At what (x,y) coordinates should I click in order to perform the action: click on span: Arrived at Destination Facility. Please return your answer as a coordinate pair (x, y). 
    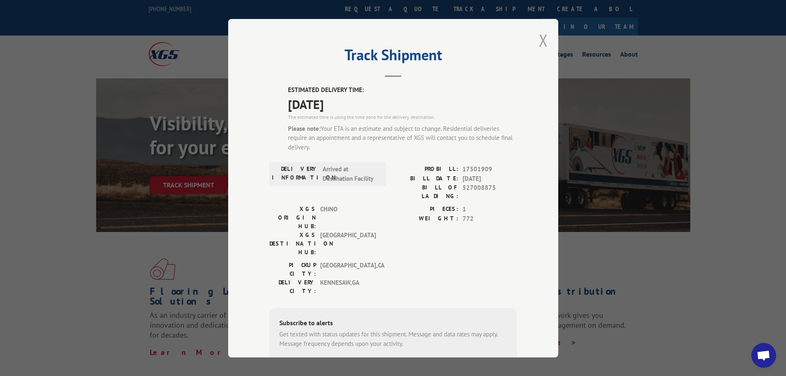
    Looking at the image, I should click on (350, 174).